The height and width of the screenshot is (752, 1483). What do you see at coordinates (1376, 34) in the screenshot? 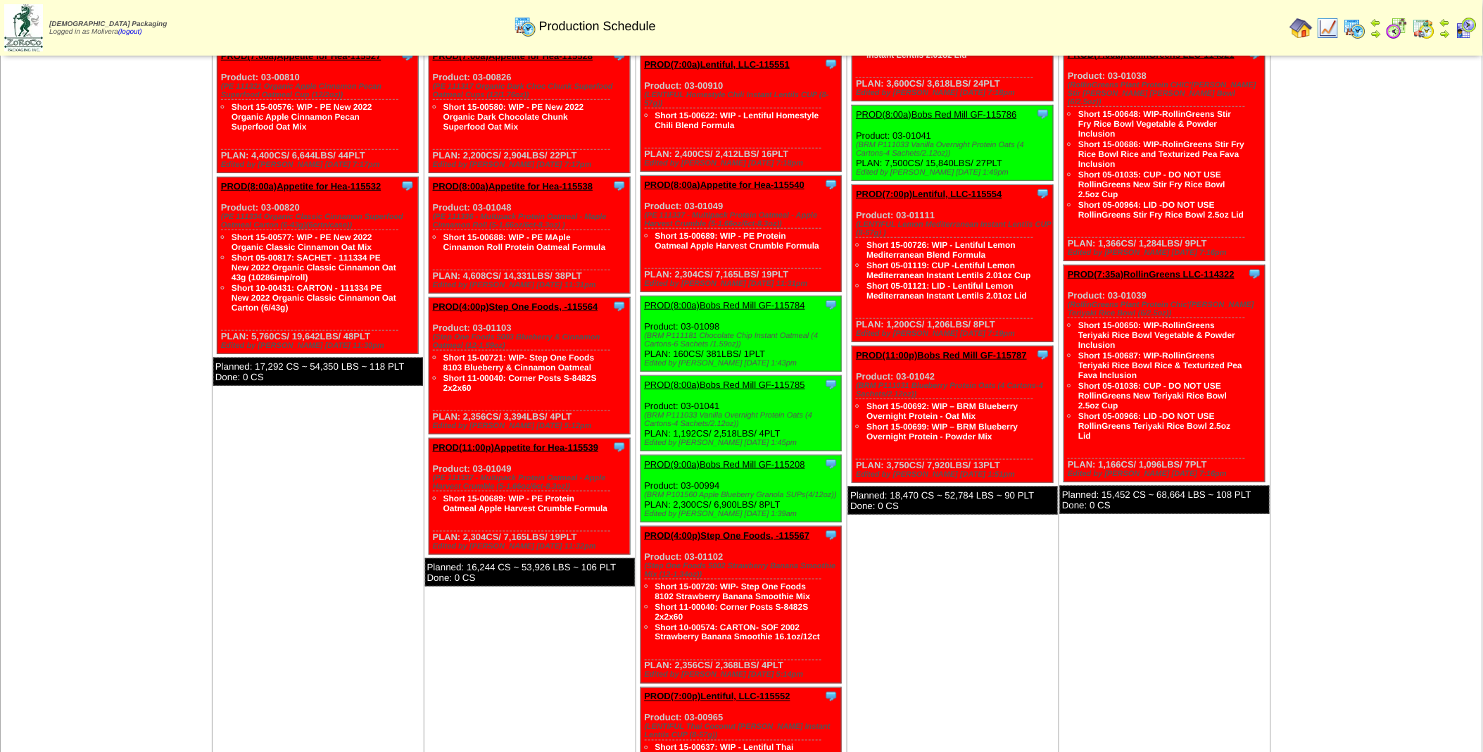
I see `img: arrowright.gif` at bounding box center [1376, 34].